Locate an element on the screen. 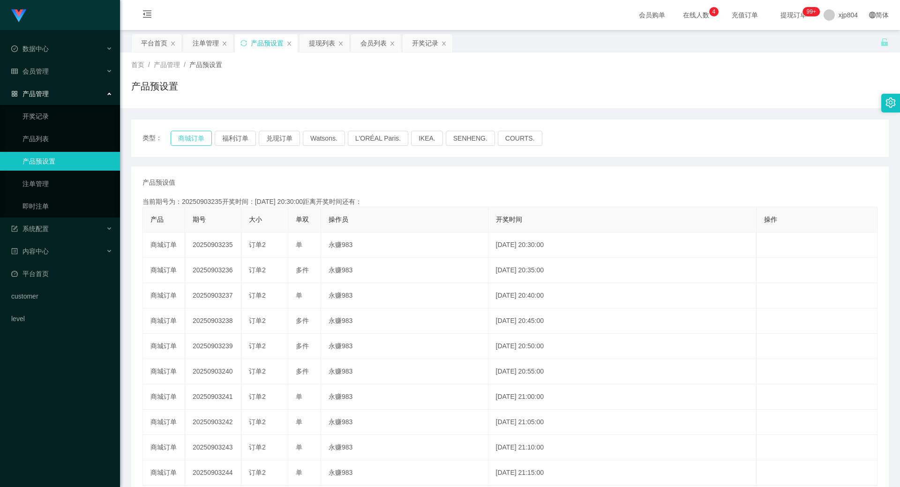 The width and height of the screenshot is (900, 487). i: 图标: setting is located at coordinates (891, 103).